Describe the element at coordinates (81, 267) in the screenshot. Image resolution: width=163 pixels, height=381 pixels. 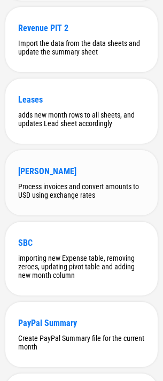
I see `div: importing new Expense table, removing zeroes, updating pivot table and adding new month column` at that location.